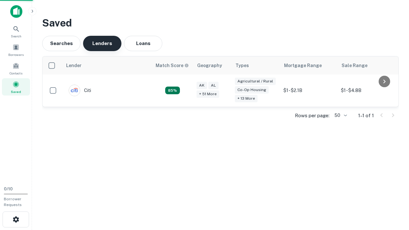  Describe the element at coordinates (208, 94) in the screenshot. I see `div: + 51 more` at that location.